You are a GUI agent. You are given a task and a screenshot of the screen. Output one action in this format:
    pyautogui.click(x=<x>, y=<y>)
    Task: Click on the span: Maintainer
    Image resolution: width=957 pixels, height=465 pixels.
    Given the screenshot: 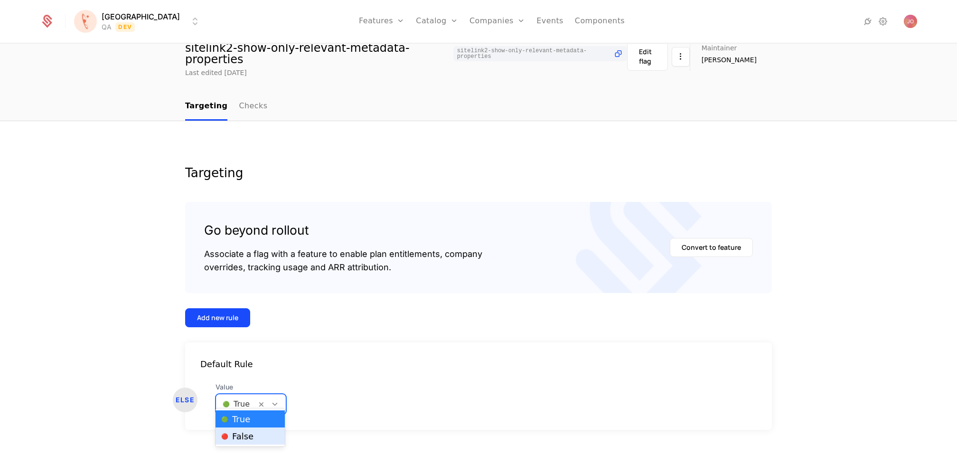 What is the action you would take?
    pyautogui.click(x=719, y=48)
    